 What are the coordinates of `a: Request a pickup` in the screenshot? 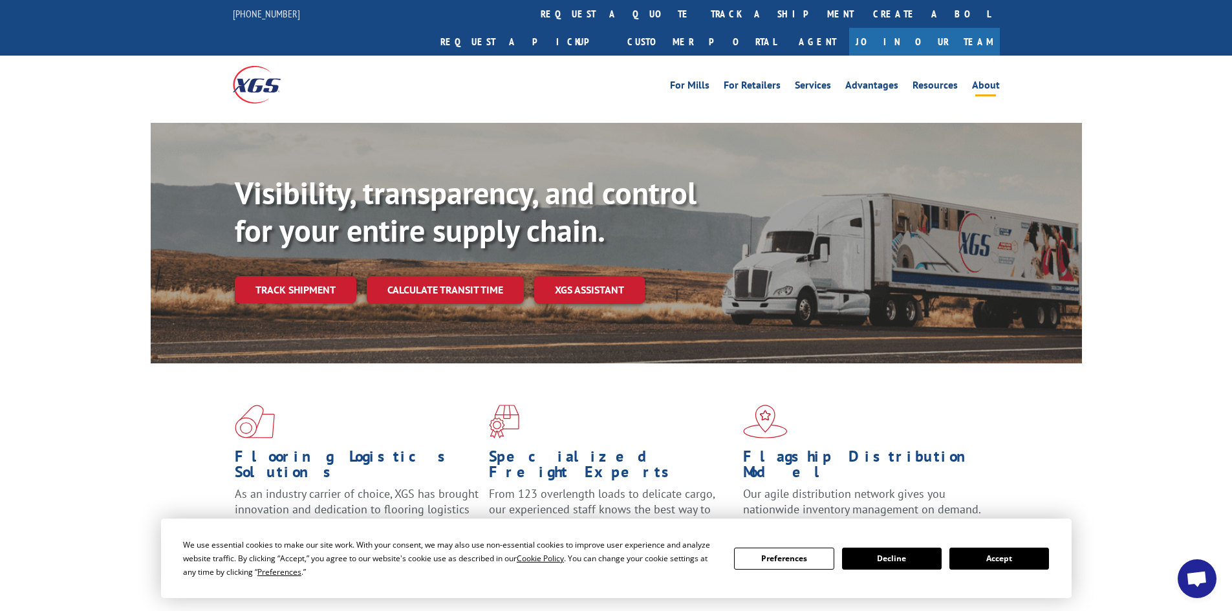 It's located at (524, 41).